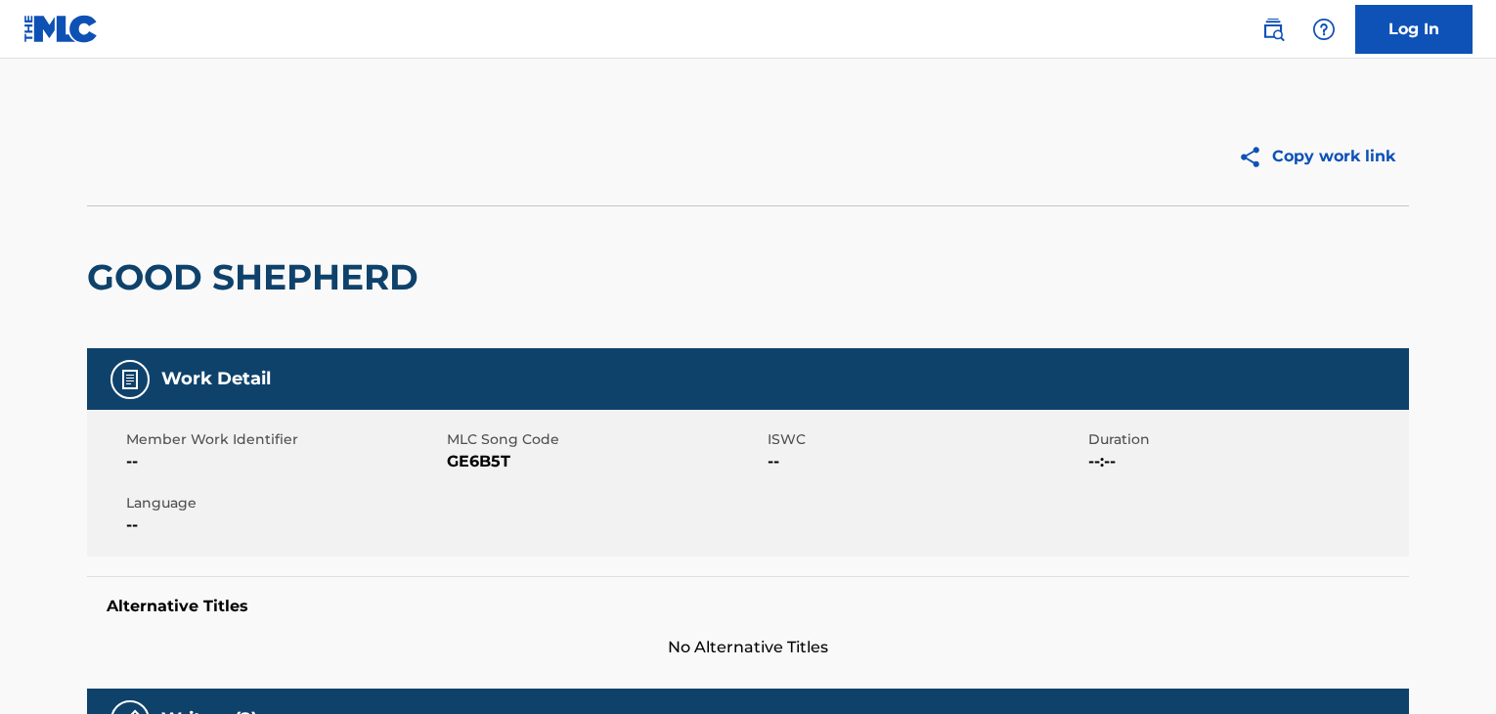  Describe the element at coordinates (748, 647) in the screenshot. I see `span: No Alternative Titles` at that location.